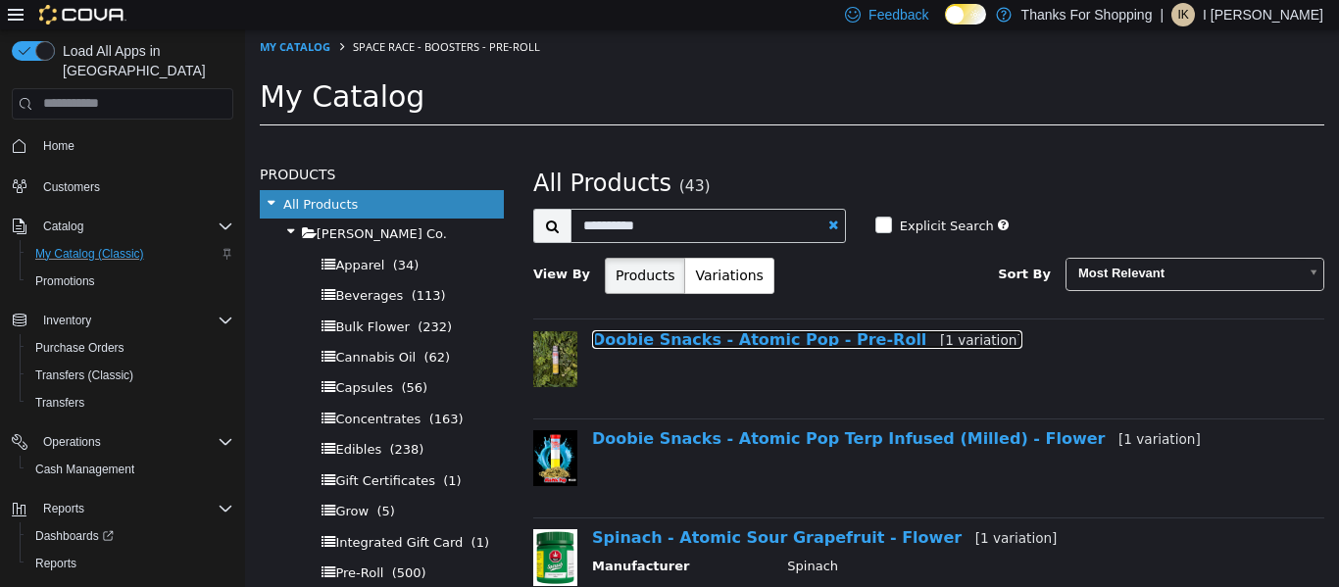 The image size is (1339, 587). I want to click on span: IK, so click(1182, 15).